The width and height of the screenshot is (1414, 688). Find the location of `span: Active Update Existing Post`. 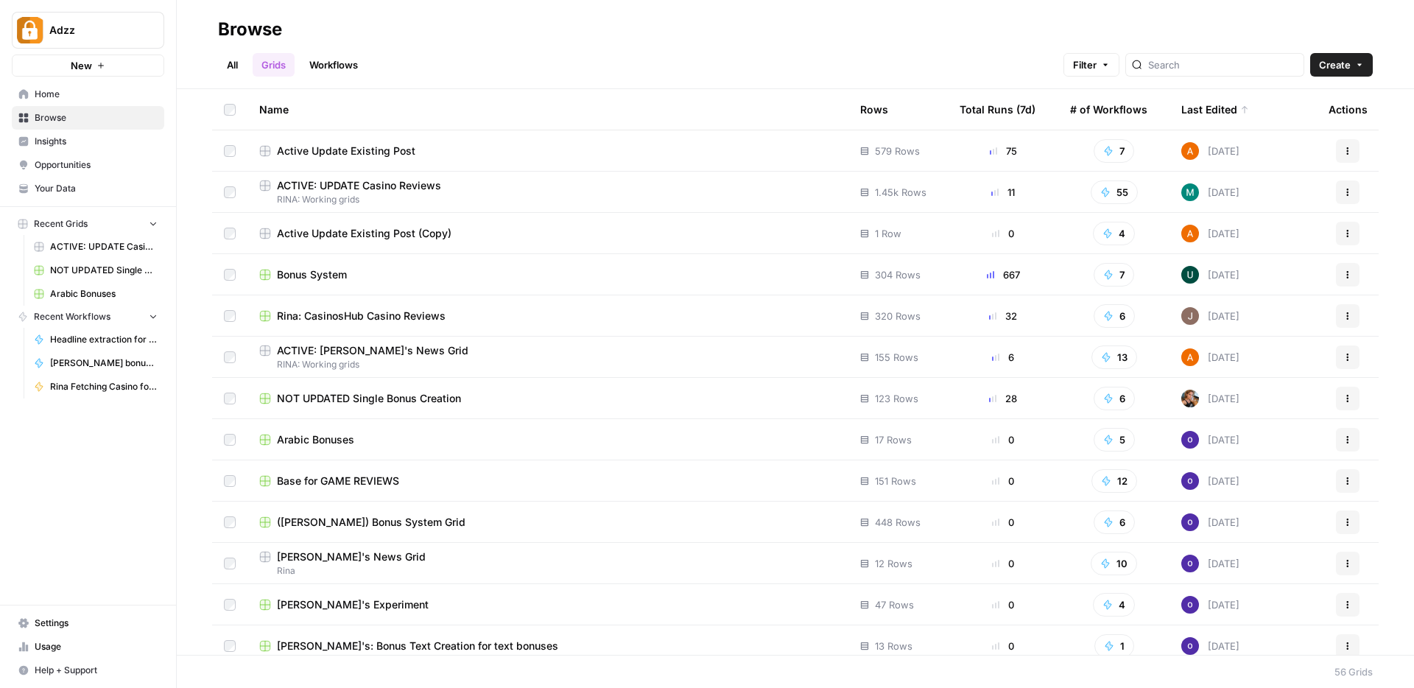

span: Active Update Existing Post is located at coordinates (346, 151).